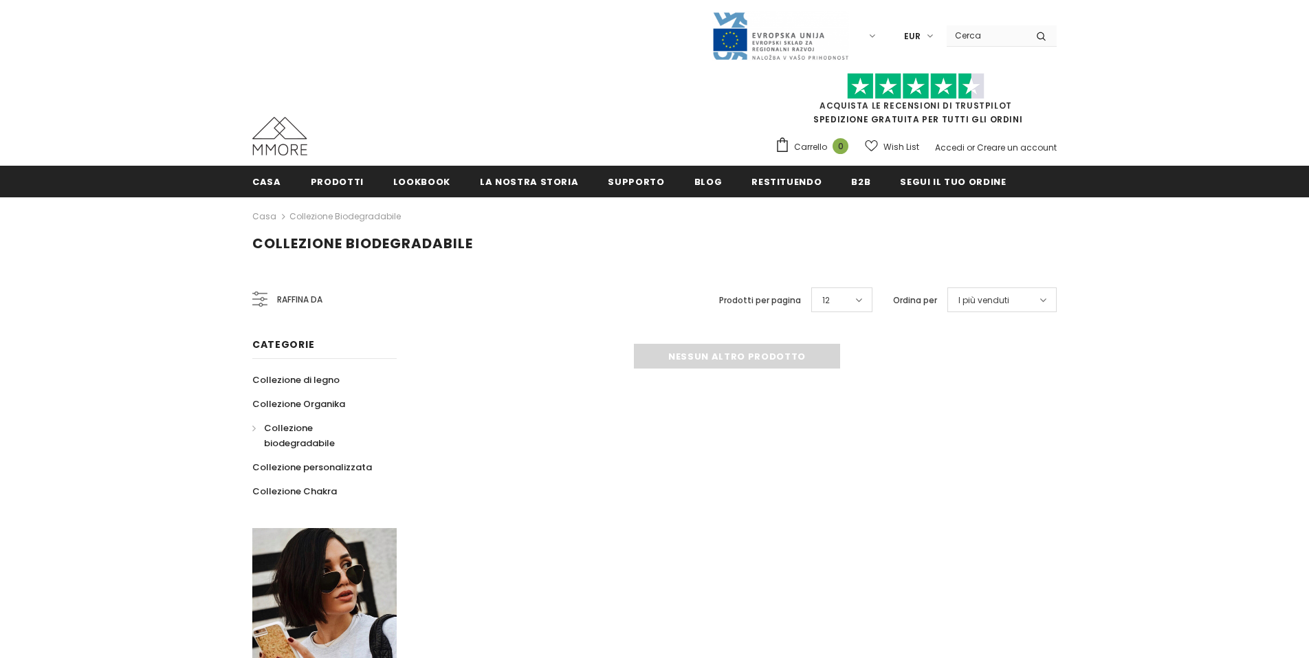 The image size is (1309, 658). What do you see at coordinates (298, 404) in the screenshot?
I see `a: Collezione Organika` at bounding box center [298, 404].